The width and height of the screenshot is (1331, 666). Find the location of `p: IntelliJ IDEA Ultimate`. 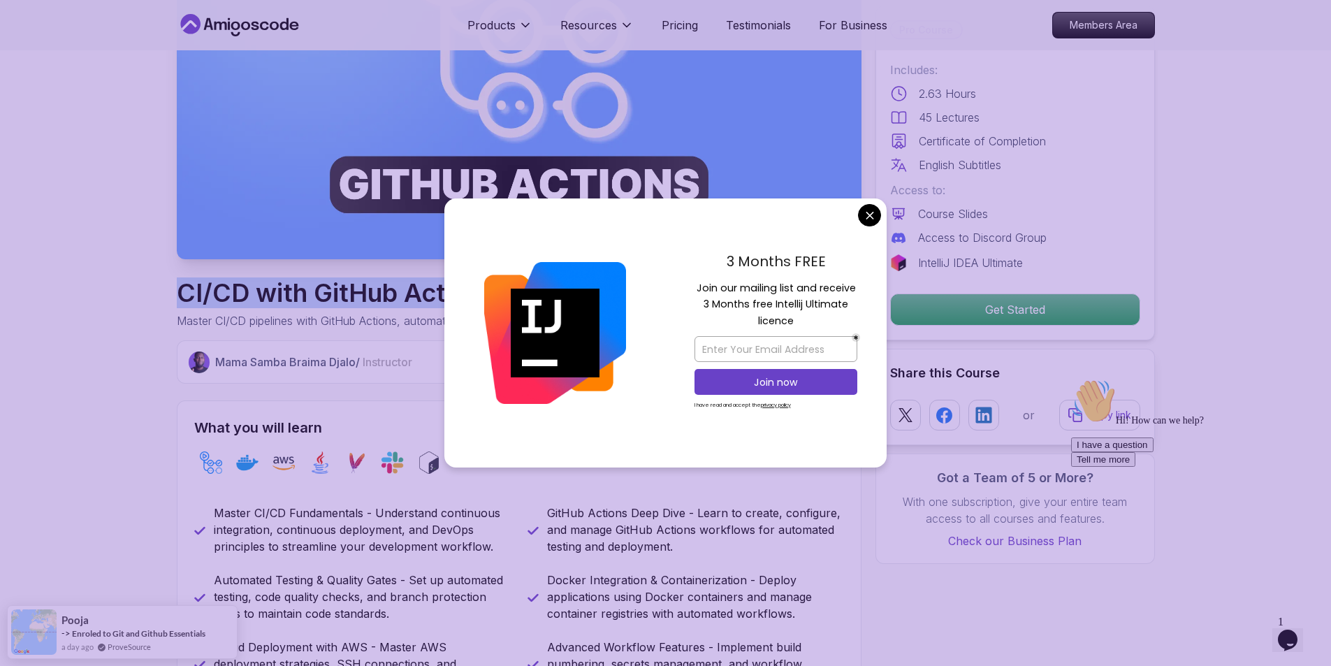

p: IntelliJ IDEA Ultimate is located at coordinates (970, 263).